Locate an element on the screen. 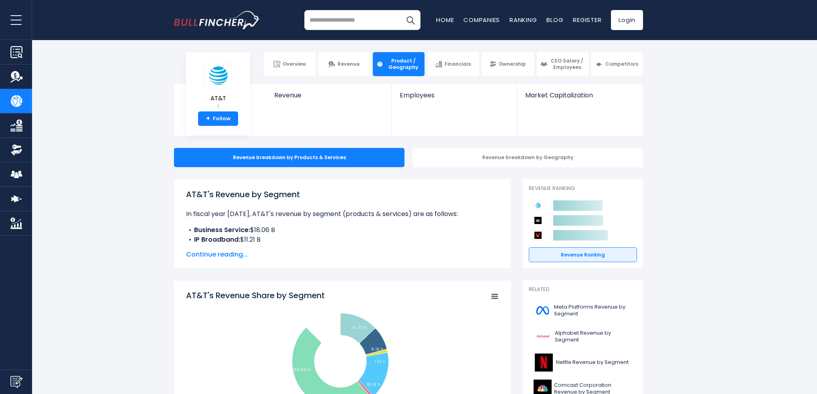  a: Meta Platforms Revenue by Segment is located at coordinates (583, 310).